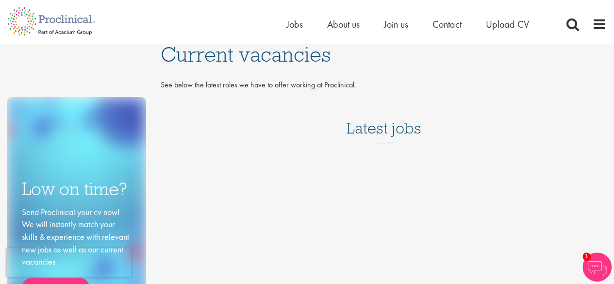 This screenshot has height=284, width=614. Describe the element at coordinates (384, 119) in the screenshot. I see `h3: Latest jobs` at that location.